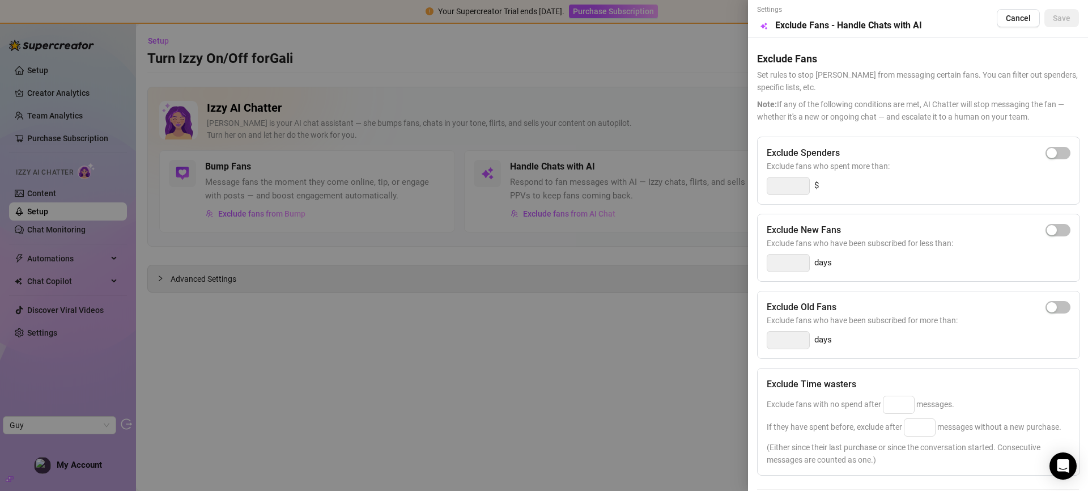  What do you see at coordinates (918, 453) in the screenshot?
I see `span: (Either since their last purchase or since the conversation started. Consecutive messages are cou...` at bounding box center [918, 453].